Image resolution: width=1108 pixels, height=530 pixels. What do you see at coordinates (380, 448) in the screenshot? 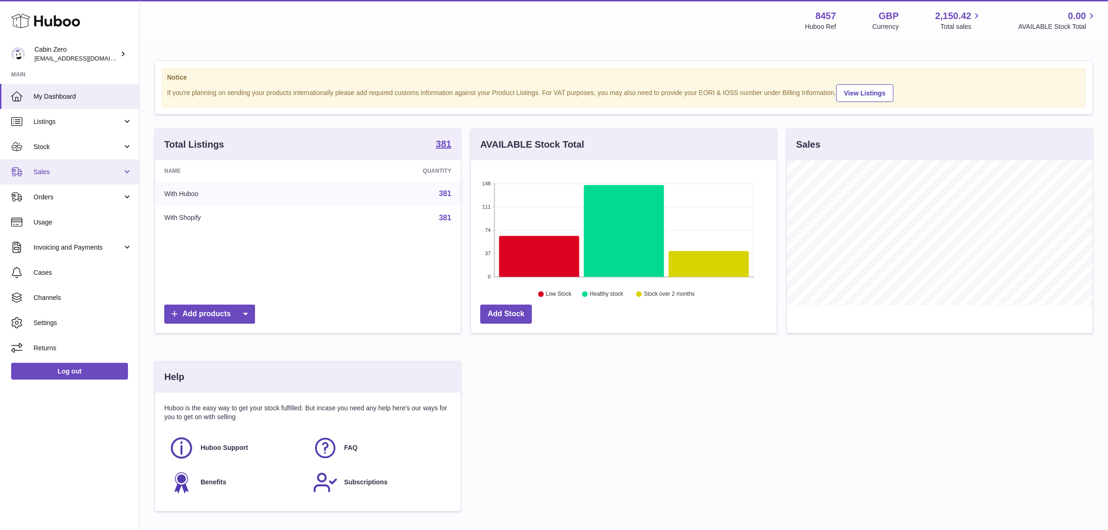
I see `a: FAQ` at bounding box center [380, 448].